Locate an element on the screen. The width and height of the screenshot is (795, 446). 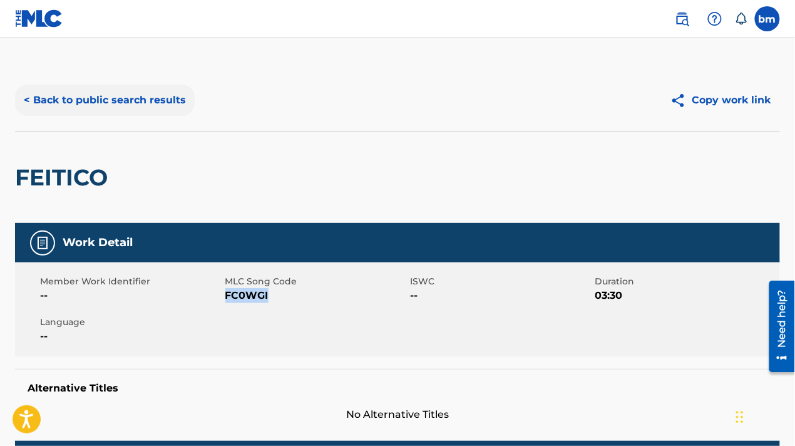
span: 03:30 is located at coordinates (686, 295).